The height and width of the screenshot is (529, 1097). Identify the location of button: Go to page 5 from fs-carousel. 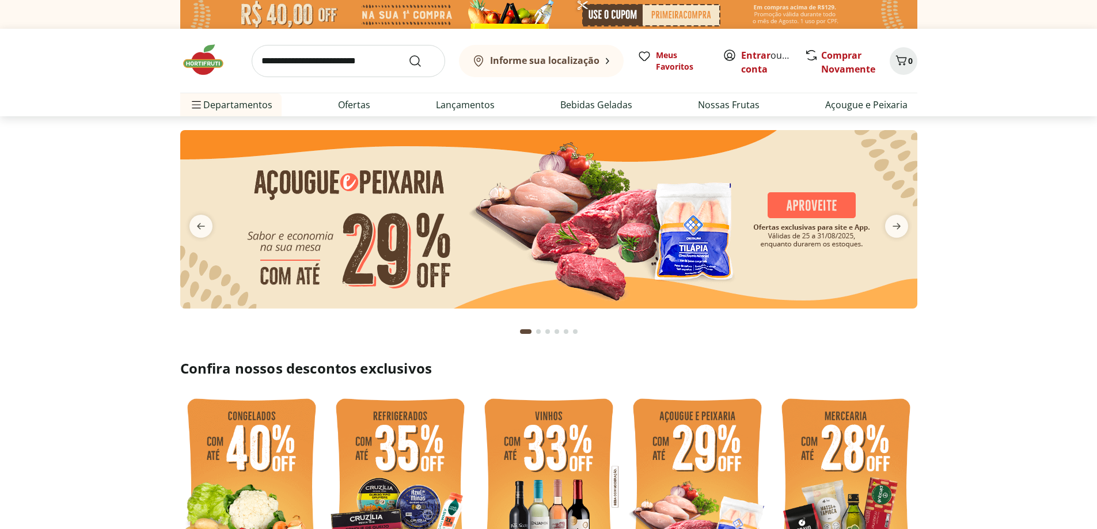
(566, 332).